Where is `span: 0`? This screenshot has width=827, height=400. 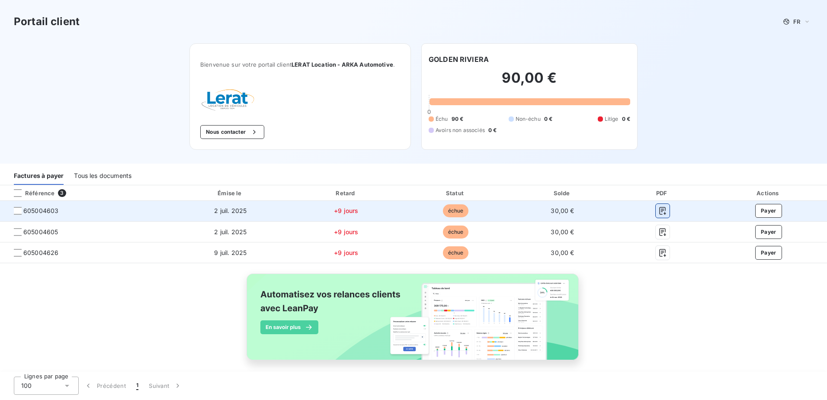
span: 0 is located at coordinates (429, 112).